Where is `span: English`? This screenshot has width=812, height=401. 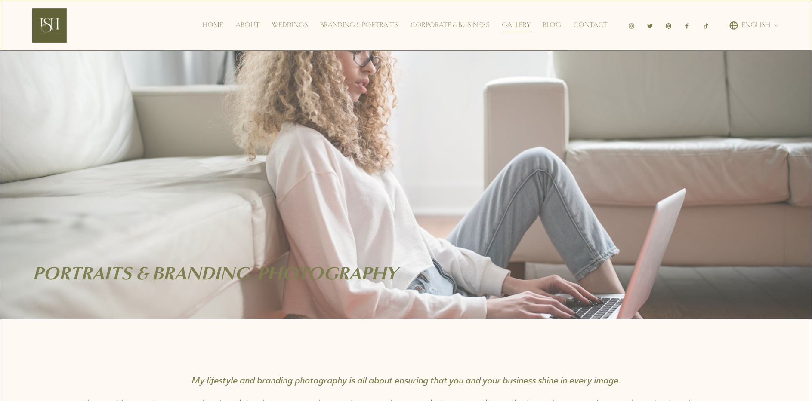 span: English is located at coordinates (756, 25).